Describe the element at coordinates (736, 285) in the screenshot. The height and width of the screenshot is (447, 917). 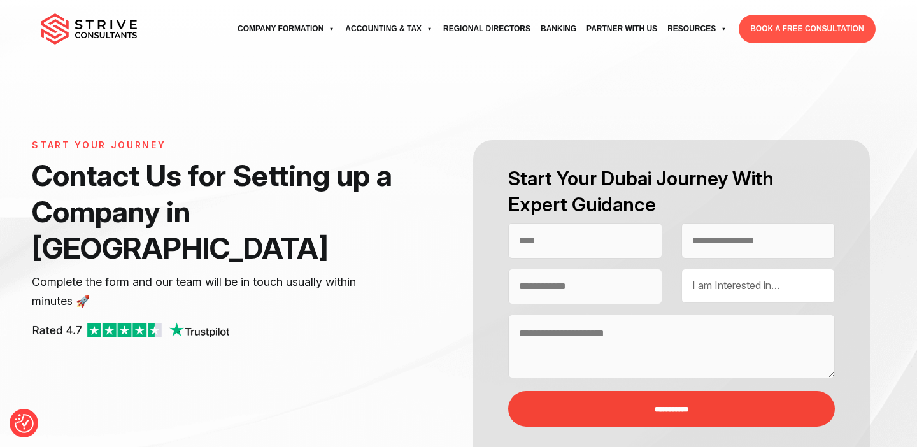
I see `span: I am Interested in…` at that location.